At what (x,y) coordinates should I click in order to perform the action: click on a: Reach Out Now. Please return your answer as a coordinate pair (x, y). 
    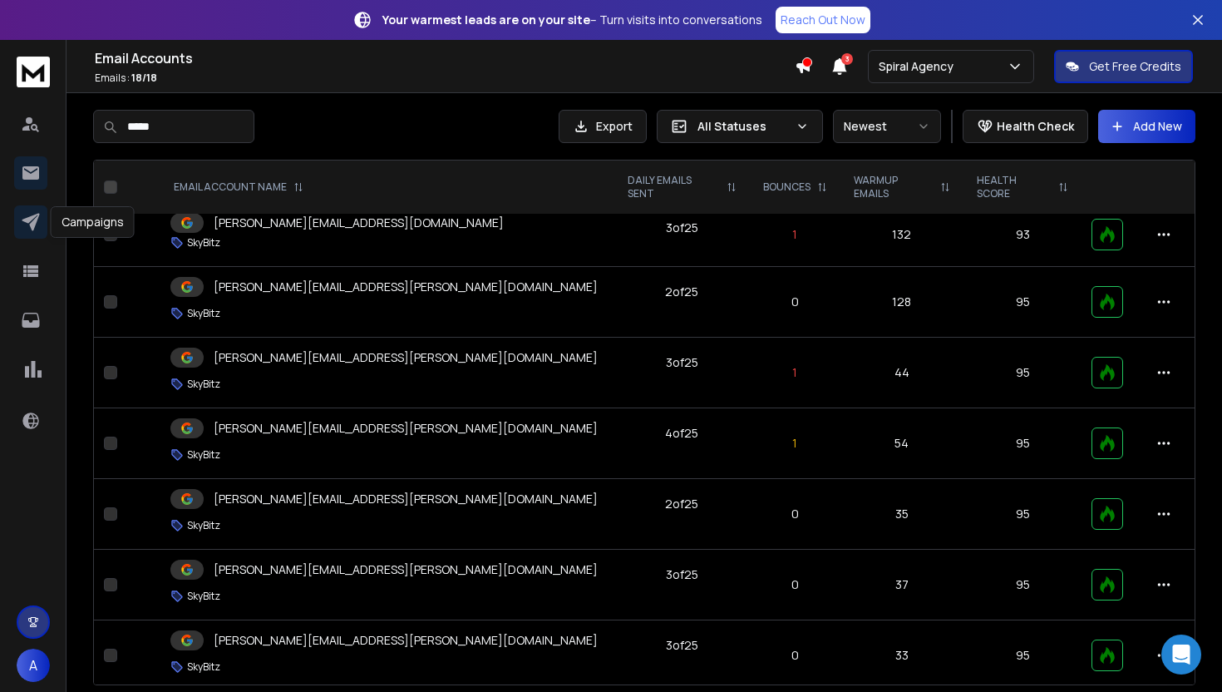
    Looking at the image, I should click on (823, 20).